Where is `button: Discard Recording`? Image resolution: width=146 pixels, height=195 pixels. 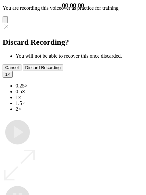 button: Discard Recording is located at coordinates (43, 67).